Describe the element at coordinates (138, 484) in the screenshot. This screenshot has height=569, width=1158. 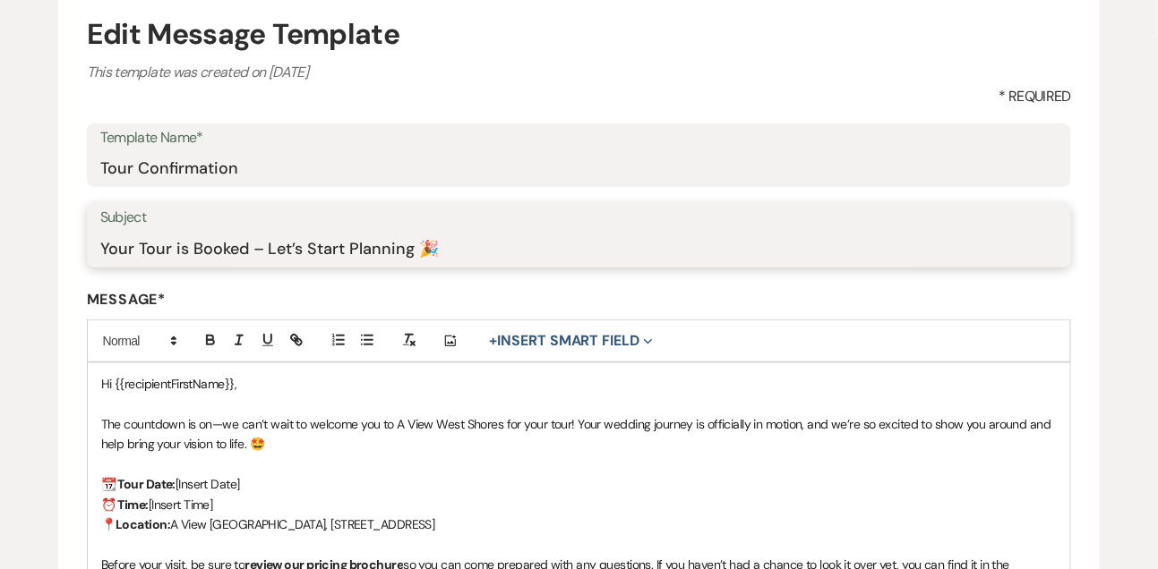
I see `strong: 📆 Tour Date:` at that location.